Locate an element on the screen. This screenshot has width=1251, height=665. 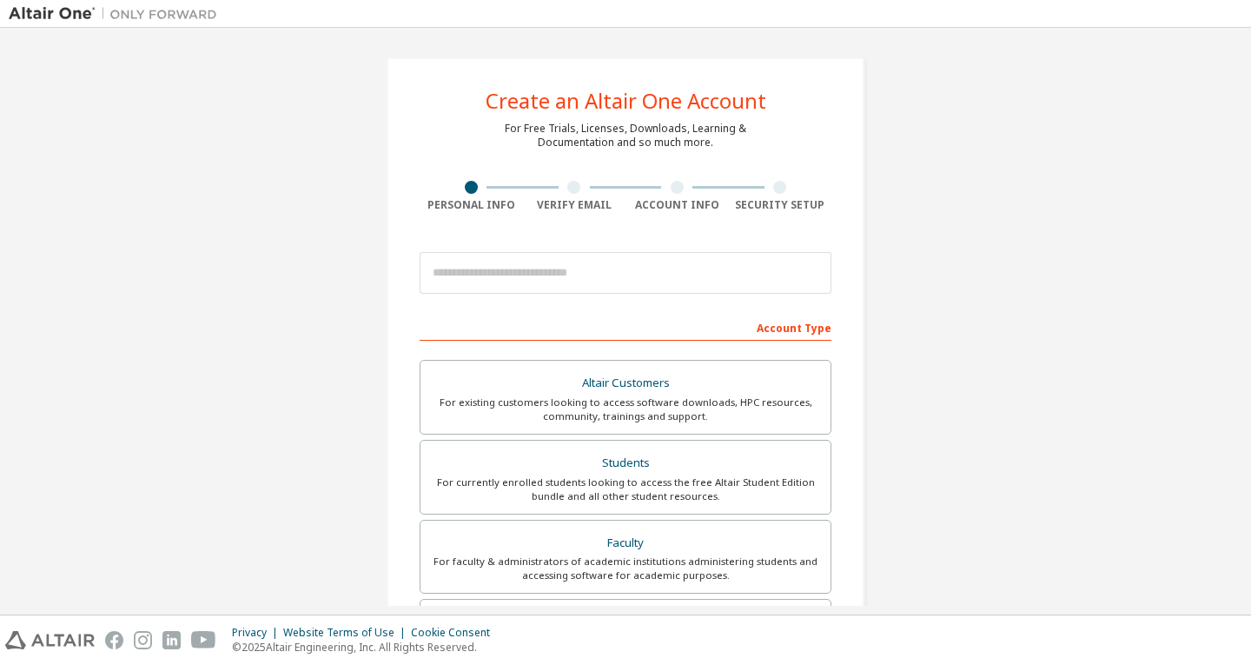
p: © 2025 Altair Engineering, Inc. All Rights Reserved. is located at coordinates (366, 646).